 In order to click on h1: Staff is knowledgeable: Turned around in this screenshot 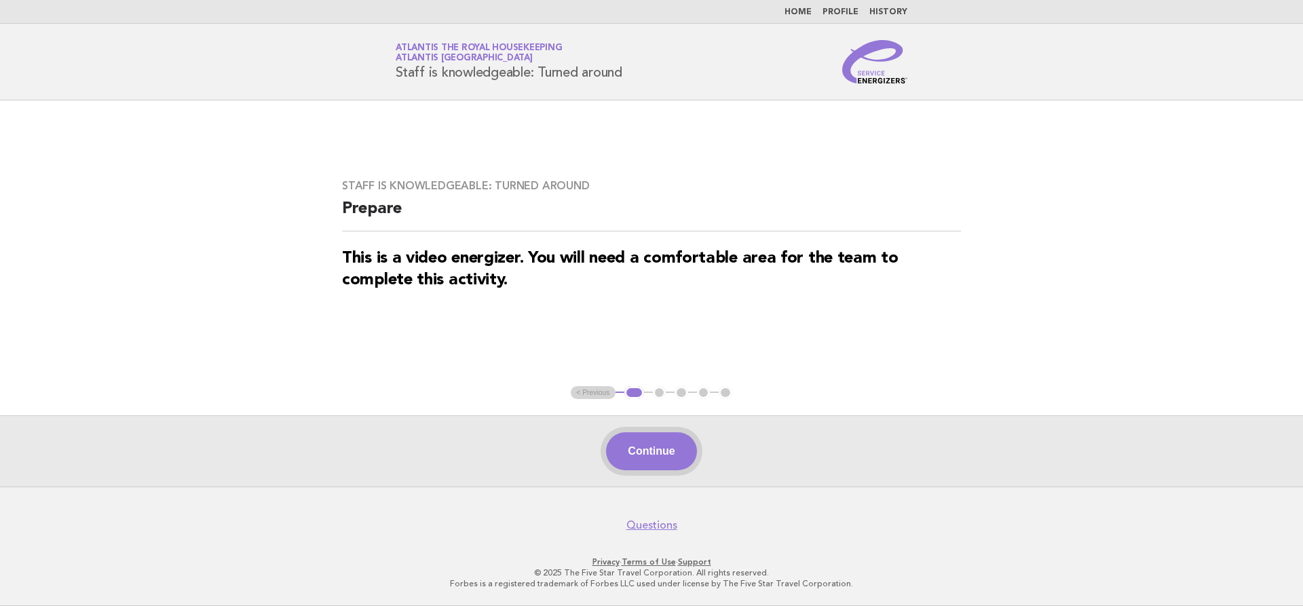, I will do `click(509, 62)`.